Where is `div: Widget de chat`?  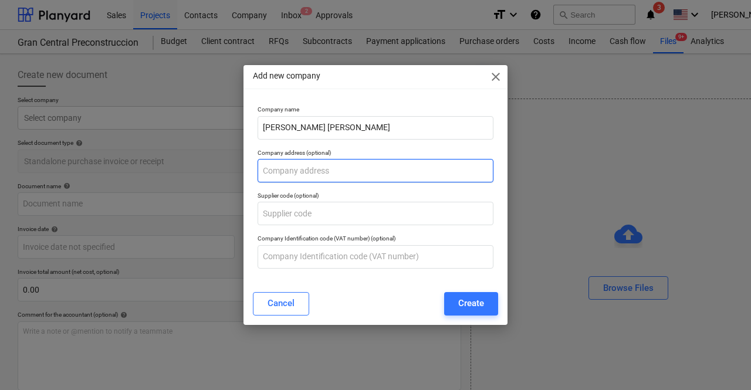
div: Widget de chat is located at coordinates (721, 362).